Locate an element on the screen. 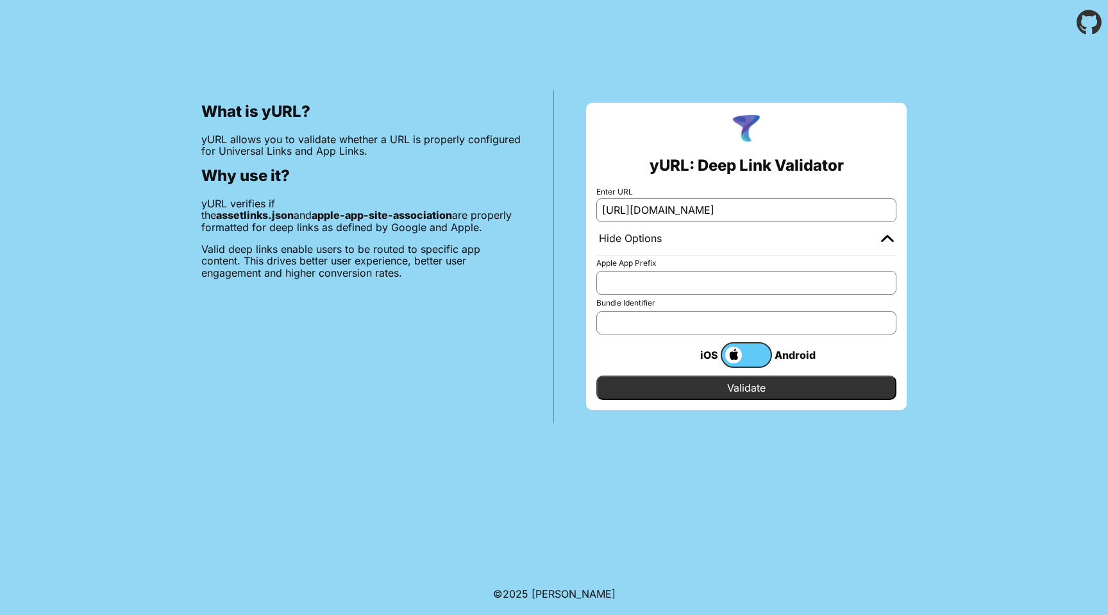  div: Android is located at coordinates (798, 355).